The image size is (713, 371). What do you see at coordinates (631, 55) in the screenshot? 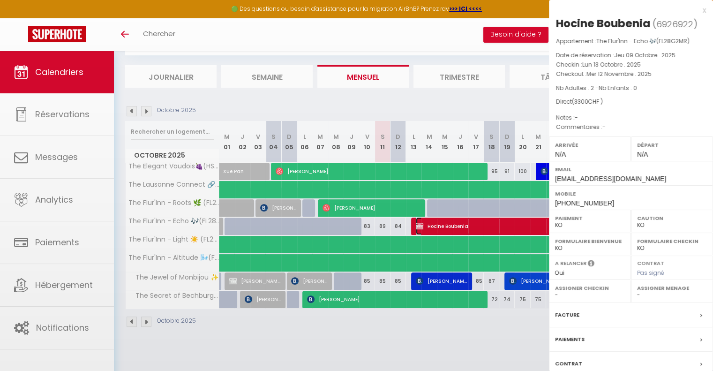
I see `p: Date de réservation :` at bounding box center [631, 55].